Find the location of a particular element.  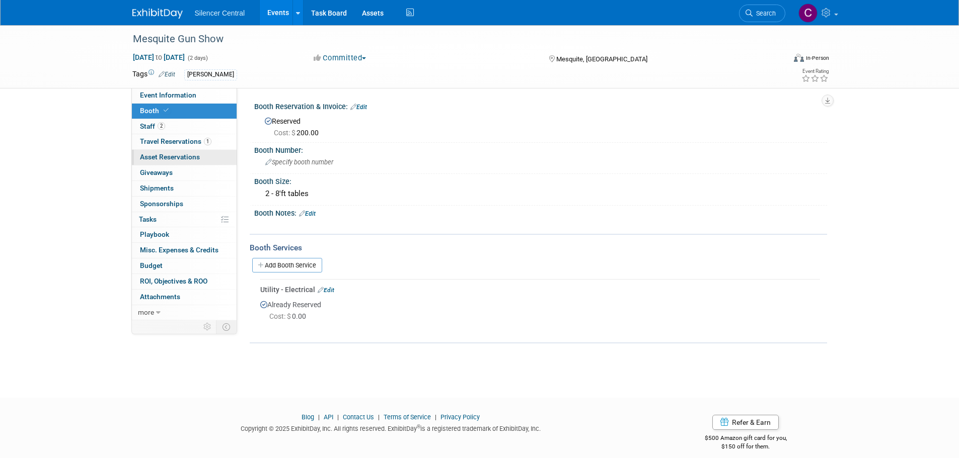

span: Giveaways is located at coordinates (156, 173).